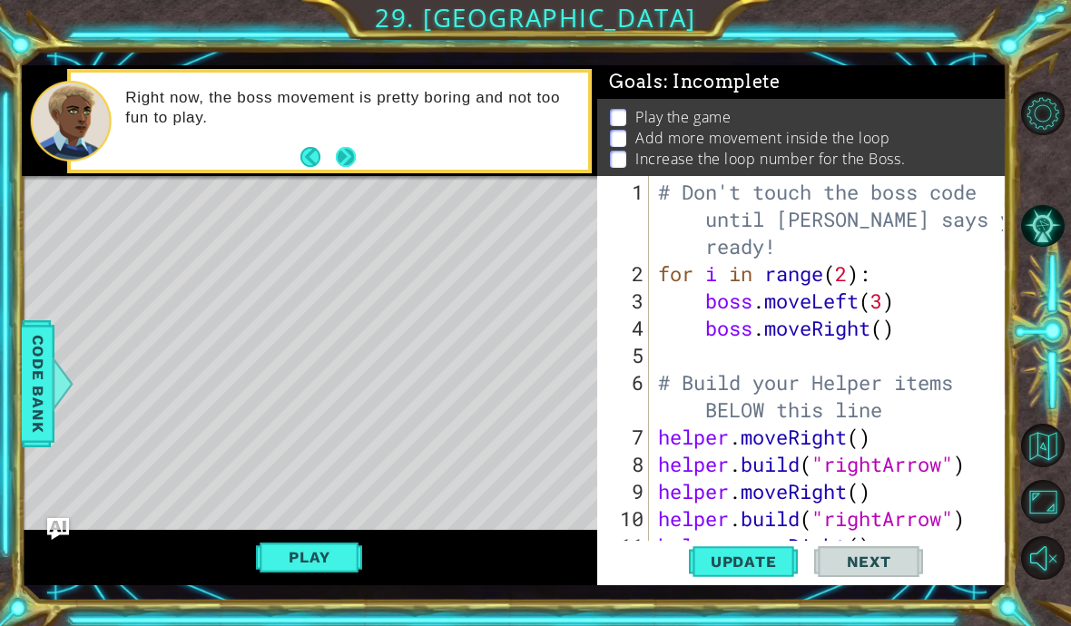  What do you see at coordinates (743, 561) in the screenshot?
I see `button: Update` at bounding box center [743, 561].